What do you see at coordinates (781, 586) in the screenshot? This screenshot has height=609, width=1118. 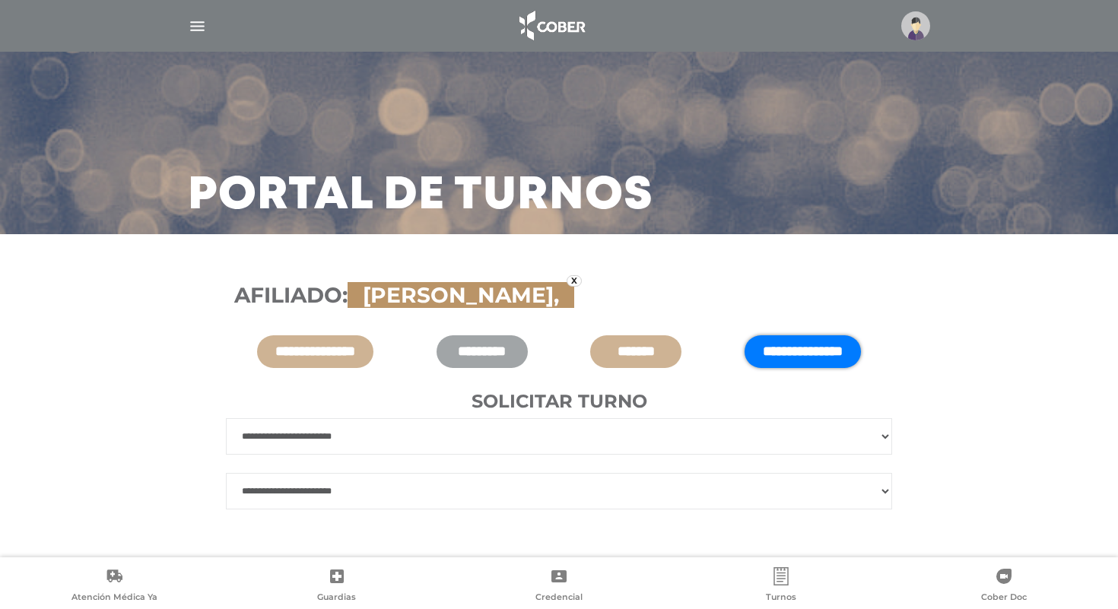 I see `a: Turnos` at bounding box center [781, 586].